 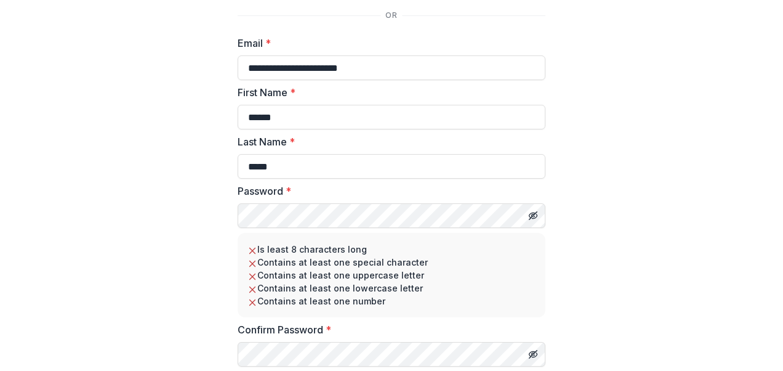 I want to click on label: Email, so click(x=388, y=43).